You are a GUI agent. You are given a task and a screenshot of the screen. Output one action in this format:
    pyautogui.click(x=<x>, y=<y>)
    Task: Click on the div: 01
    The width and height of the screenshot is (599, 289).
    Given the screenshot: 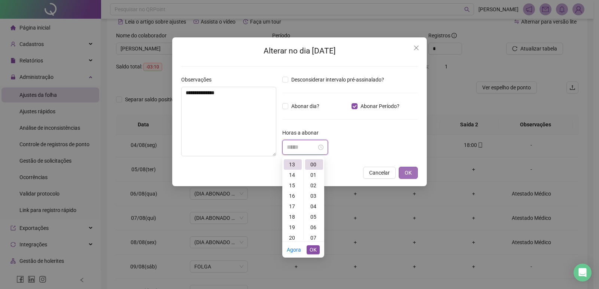 What is the action you would take?
    pyautogui.click(x=314, y=175)
    